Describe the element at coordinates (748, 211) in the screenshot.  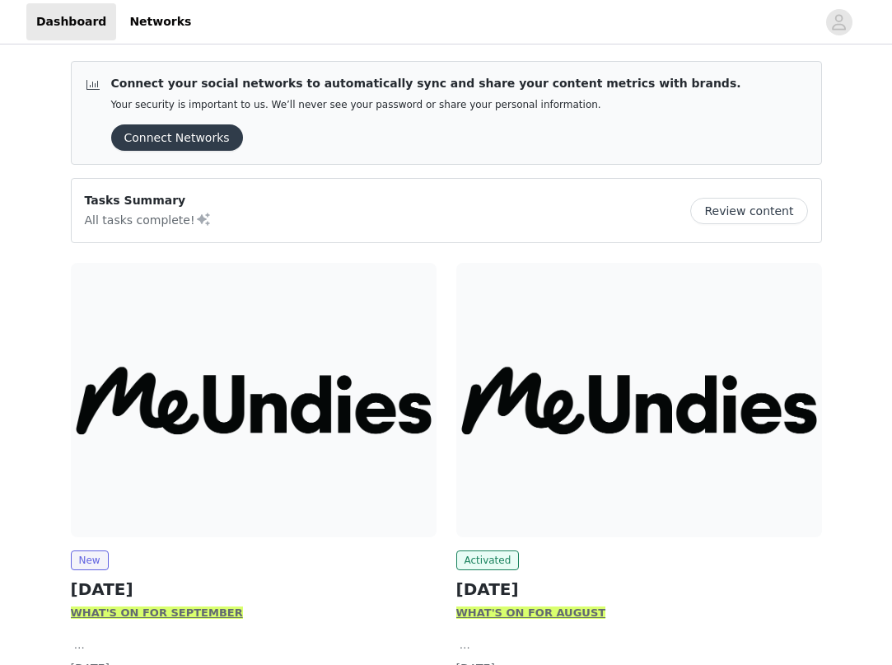
I see `button: Review content` at that location.